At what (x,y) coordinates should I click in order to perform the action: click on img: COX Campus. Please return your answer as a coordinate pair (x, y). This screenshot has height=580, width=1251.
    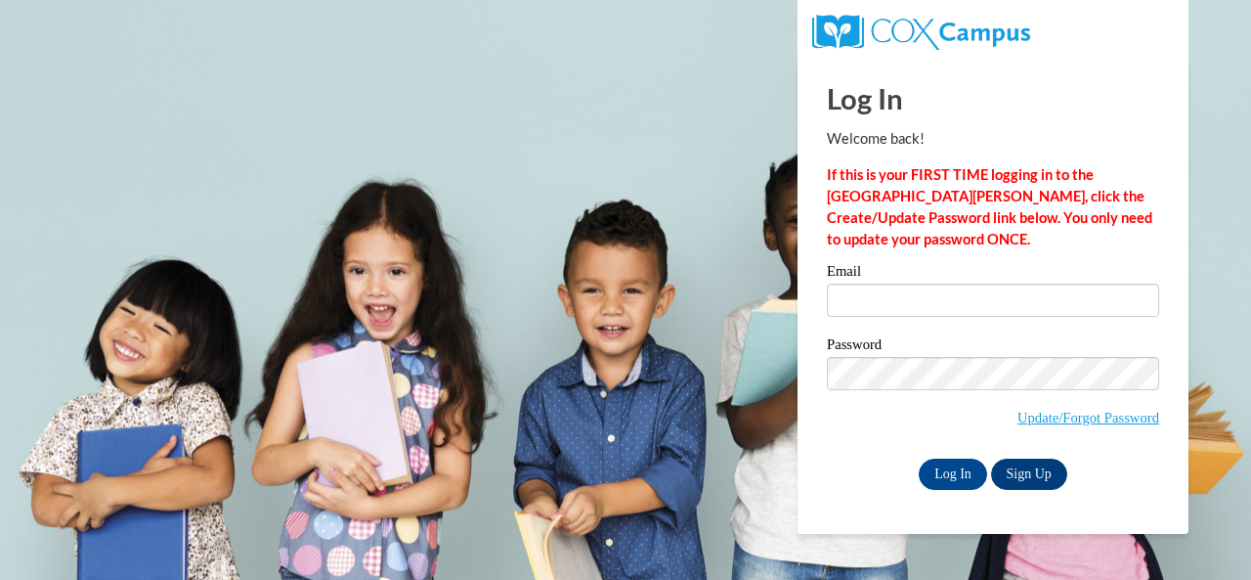
    Looking at the image, I should click on (921, 32).